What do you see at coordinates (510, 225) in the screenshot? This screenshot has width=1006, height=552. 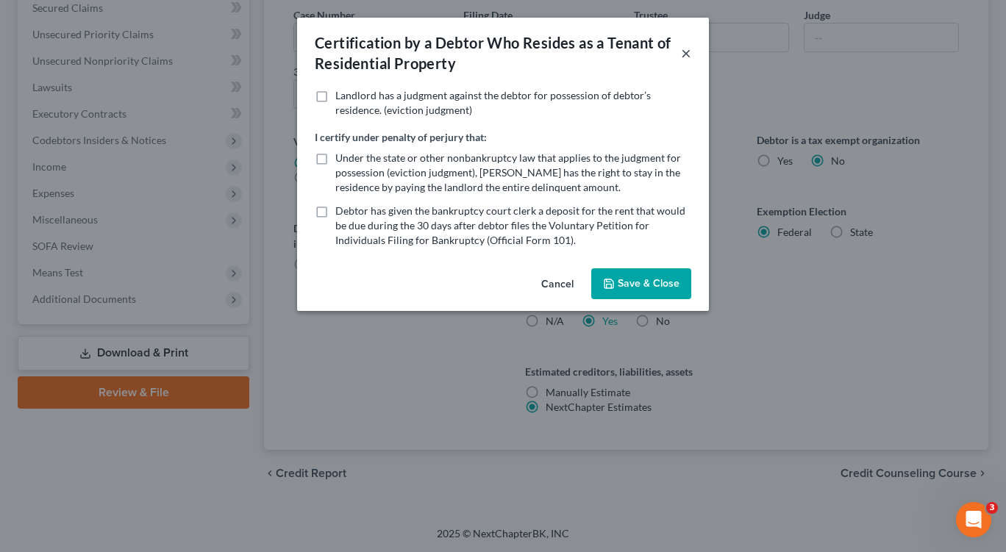 I see `span: Debtor has given the bankruptcy court clerk a deposit for the rent that would be due during the 3...` at bounding box center [510, 225].